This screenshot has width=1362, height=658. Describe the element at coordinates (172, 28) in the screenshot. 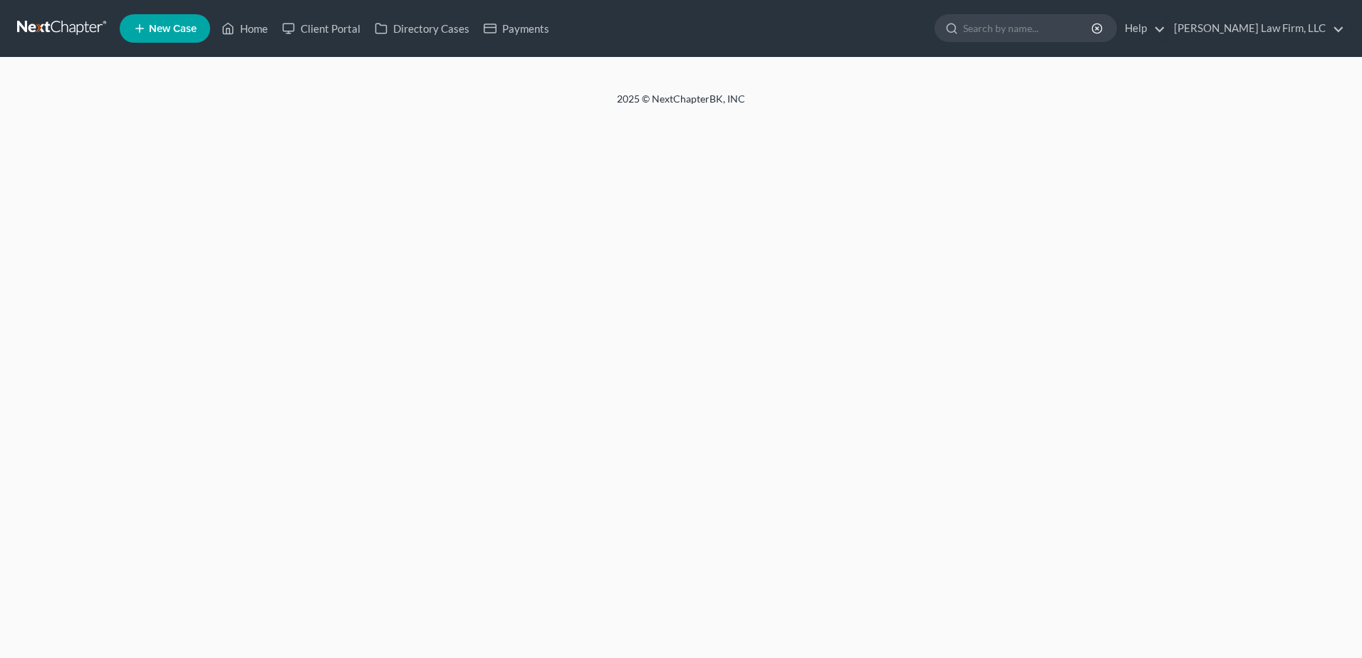

I see `span: New Case` at that location.